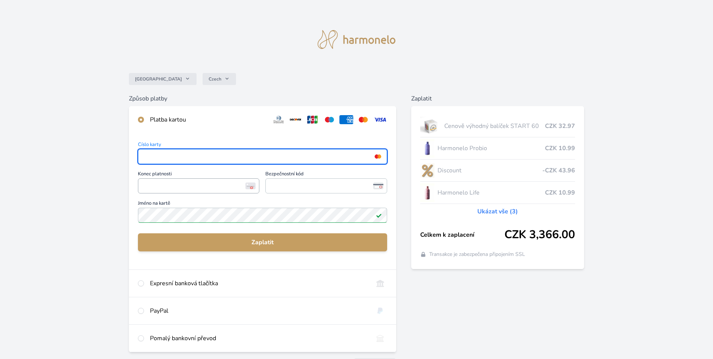 The image size is (713, 359). I want to click on img: diners.svg, so click(279, 120).